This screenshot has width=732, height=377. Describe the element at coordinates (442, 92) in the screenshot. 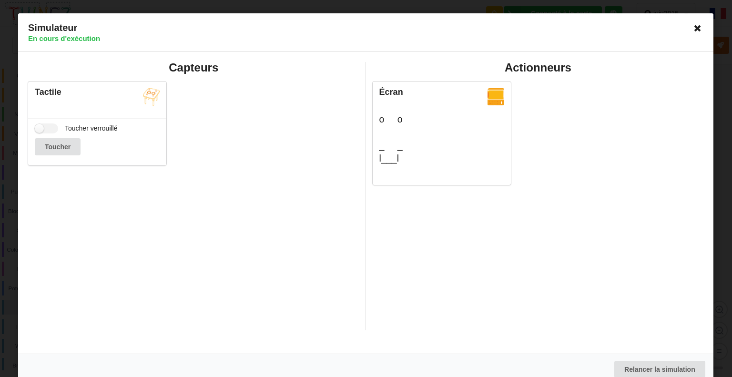

I see `div: Écran` at that location.